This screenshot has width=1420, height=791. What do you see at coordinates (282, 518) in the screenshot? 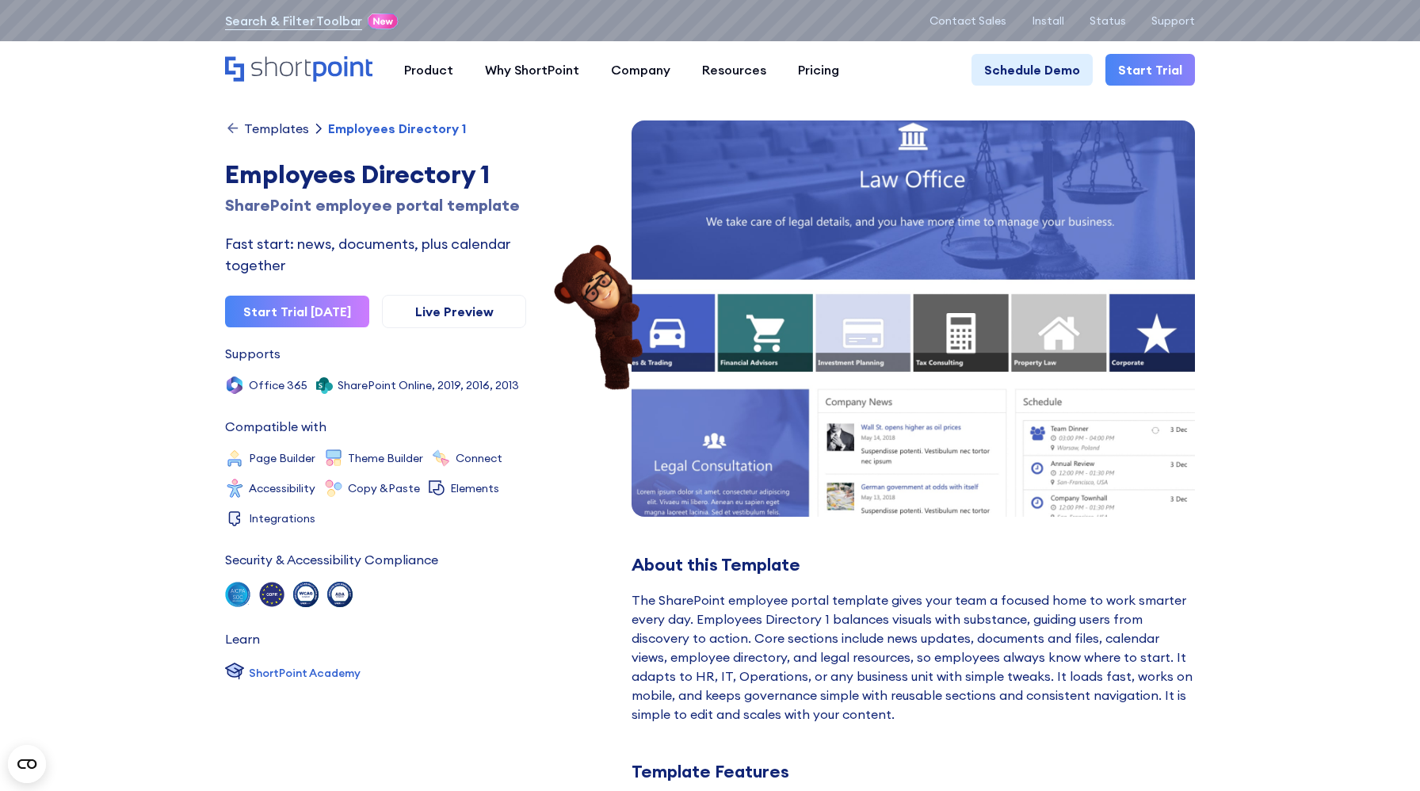
I see `div: Integrations` at bounding box center [282, 518].